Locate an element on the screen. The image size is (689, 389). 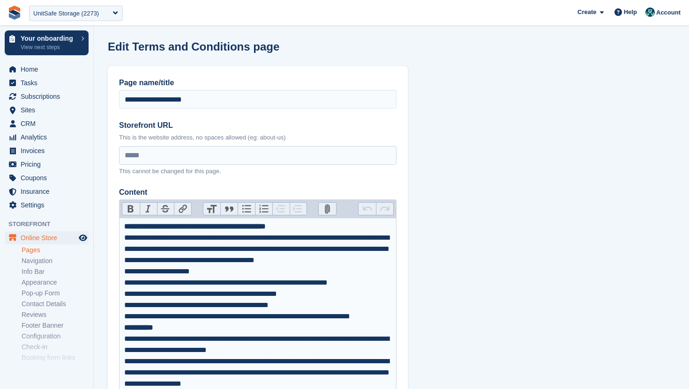
button: Bullets is located at coordinates (246, 209).